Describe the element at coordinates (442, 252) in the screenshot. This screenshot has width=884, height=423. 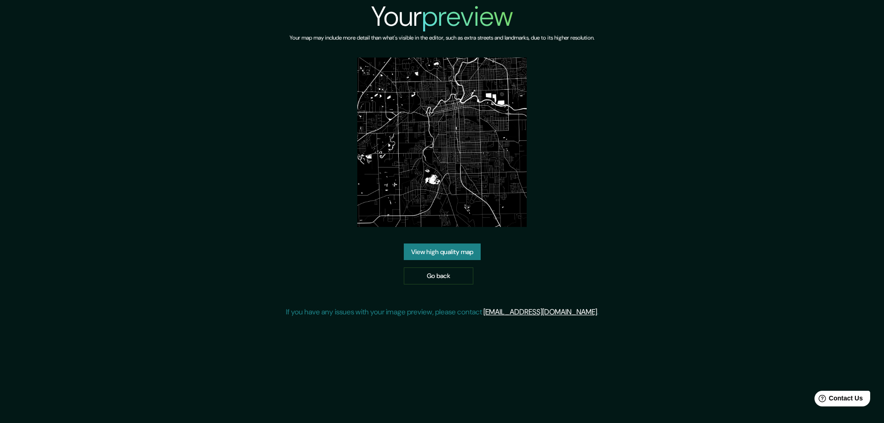
I see `a: View high quality map` at that location.